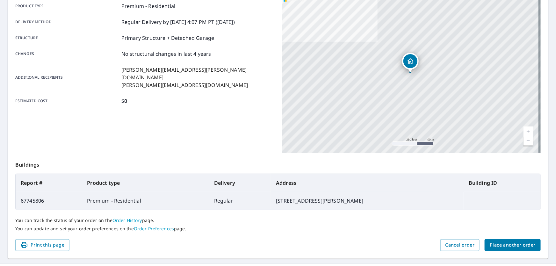 The image size is (556, 266). What do you see at coordinates (67, 54) in the screenshot?
I see `p: Changes` at bounding box center [67, 54].